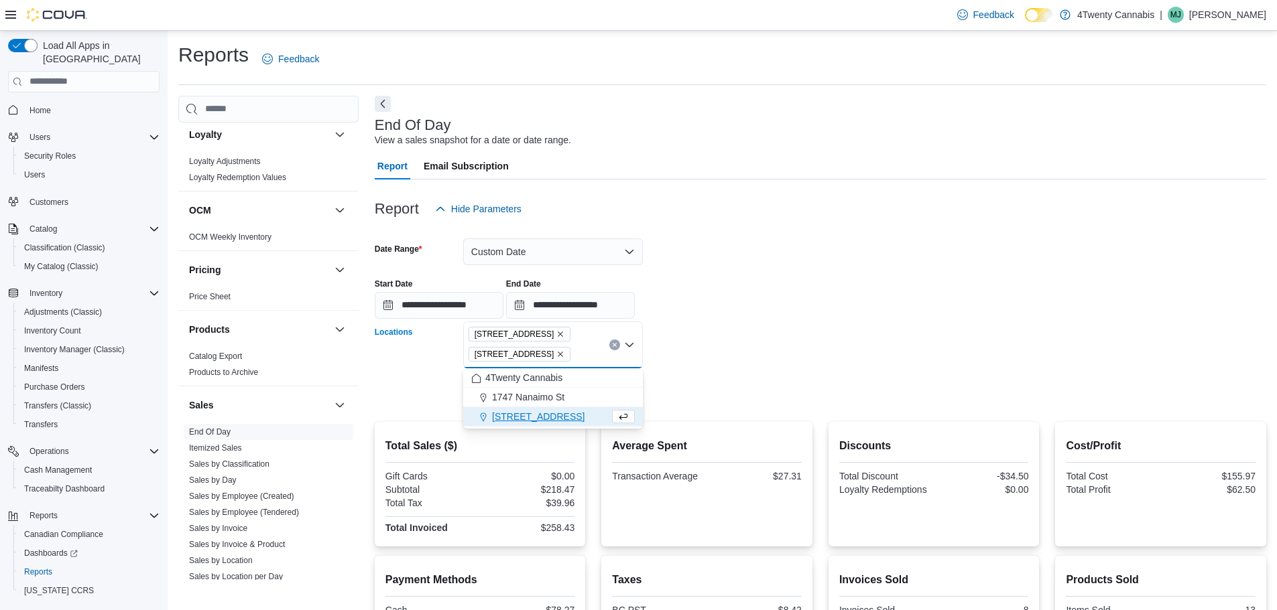 Image resolution: width=1277 pixels, height=610 pixels. What do you see at coordinates (416, 528) in the screenshot?
I see `strong: Total Invoiced` at bounding box center [416, 528].